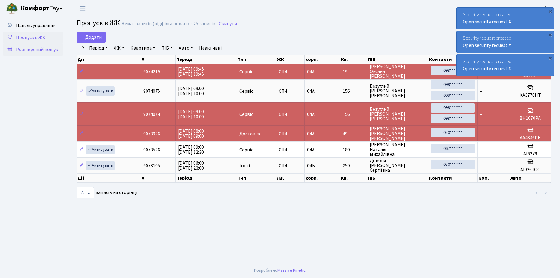 This screenshot has height=278, width=560. What do you see at coordinates (353, 72) in the screenshot?
I see `span: 19` at bounding box center [353, 72].